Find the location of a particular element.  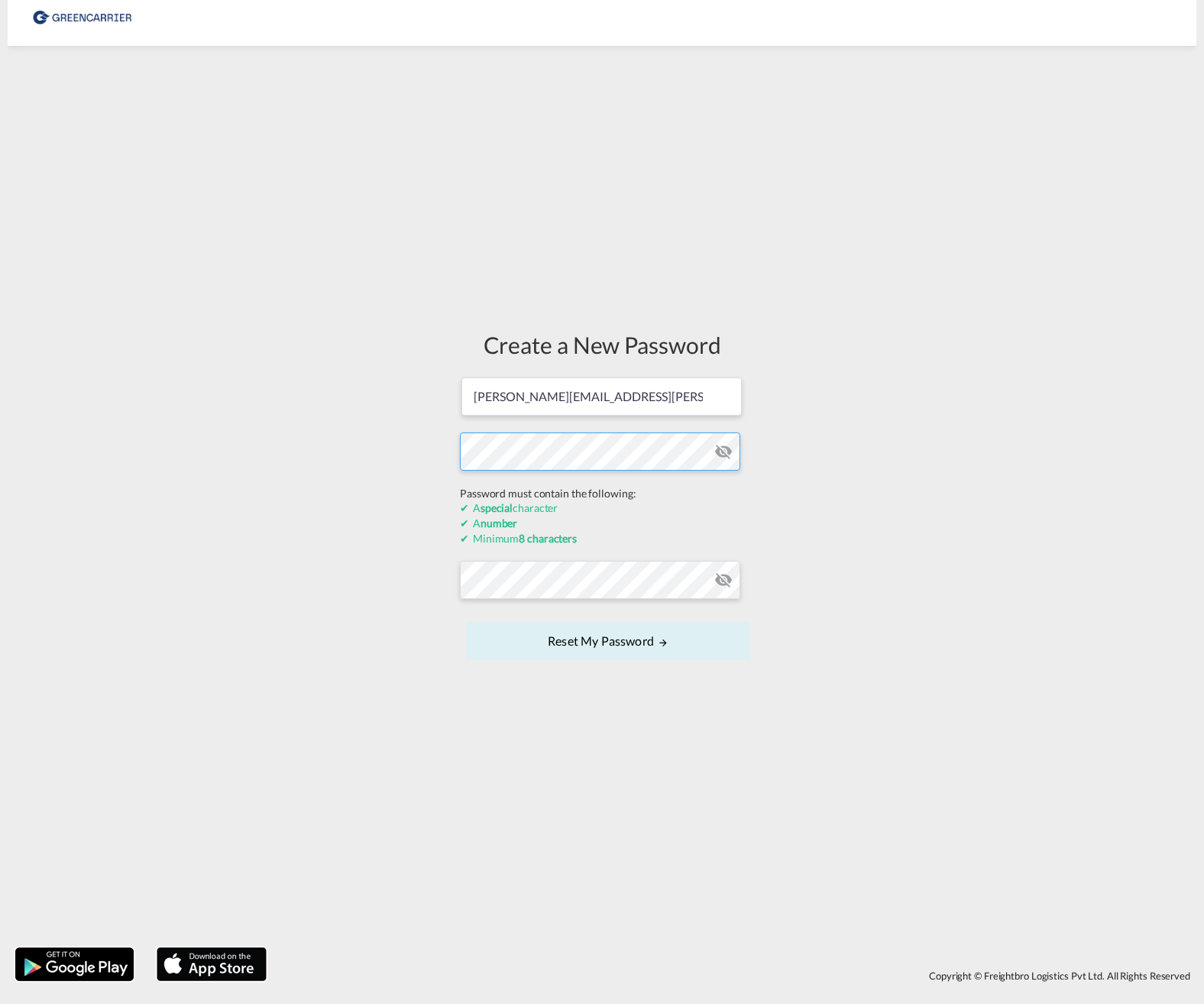

img: google.png is located at coordinates (74, 964).